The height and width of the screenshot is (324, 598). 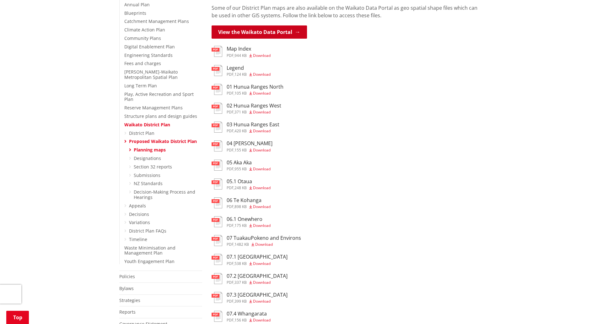 I want to click on h3: 07 TuakauPokeno and Environs, so click(x=264, y=238).